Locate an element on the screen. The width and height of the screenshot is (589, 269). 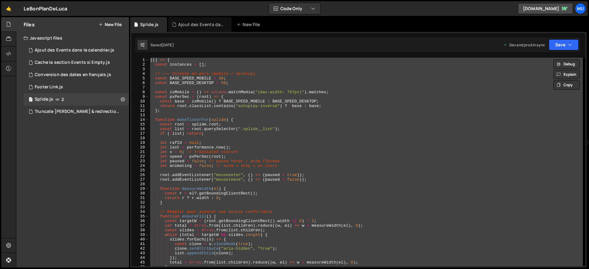
div: 5 is located at coordinates (140, 78).